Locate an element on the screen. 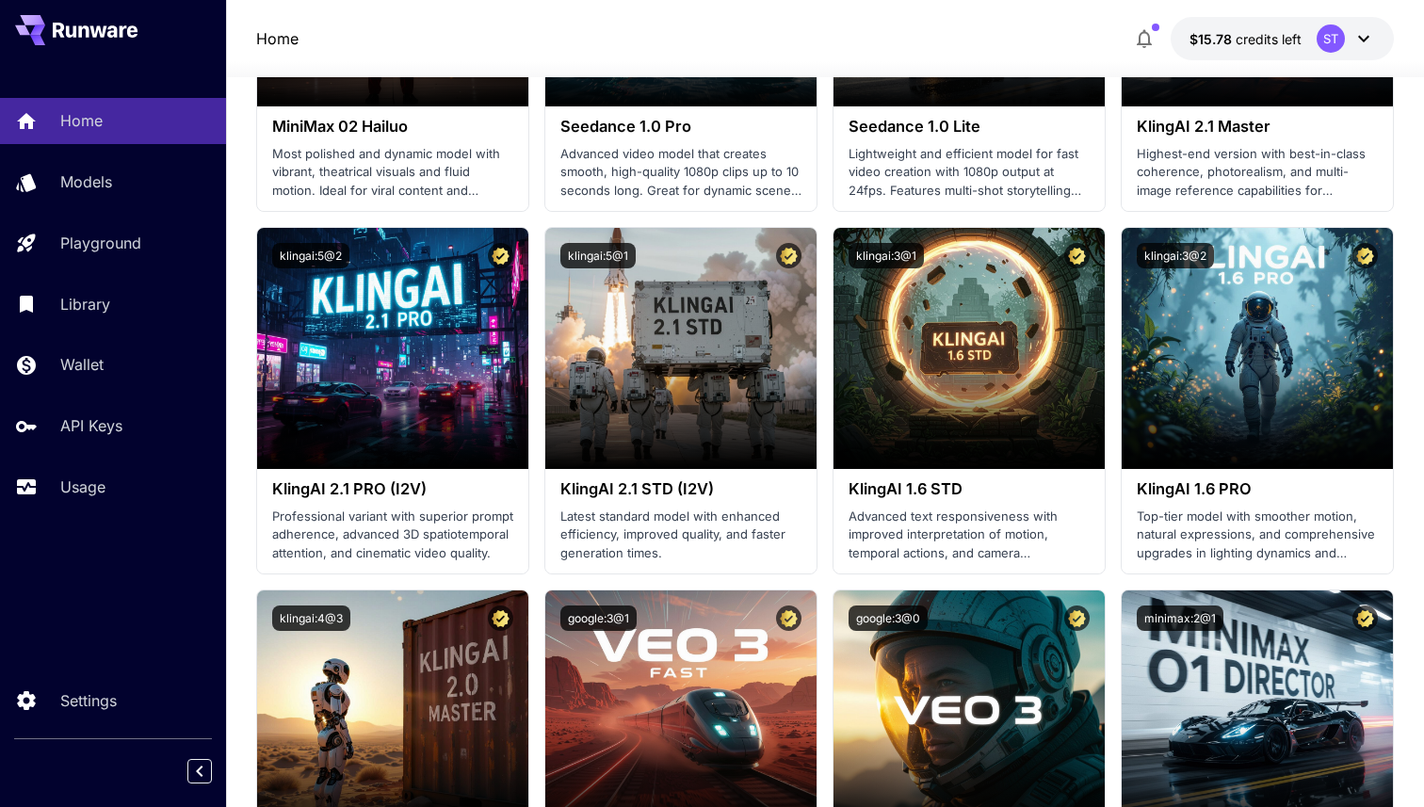 The image size is (1424, 807). button: google:3@1 is located at coordinates (598, 618).